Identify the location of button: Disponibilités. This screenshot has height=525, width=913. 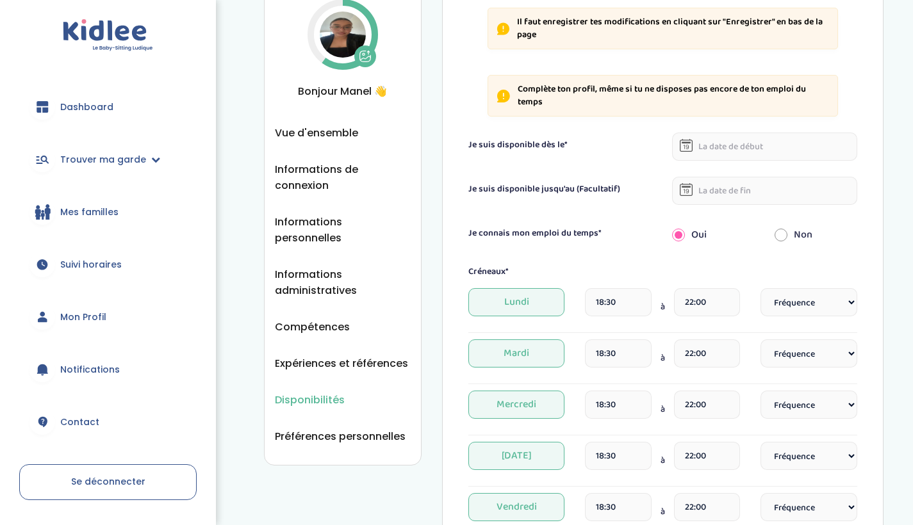
(310, 400).